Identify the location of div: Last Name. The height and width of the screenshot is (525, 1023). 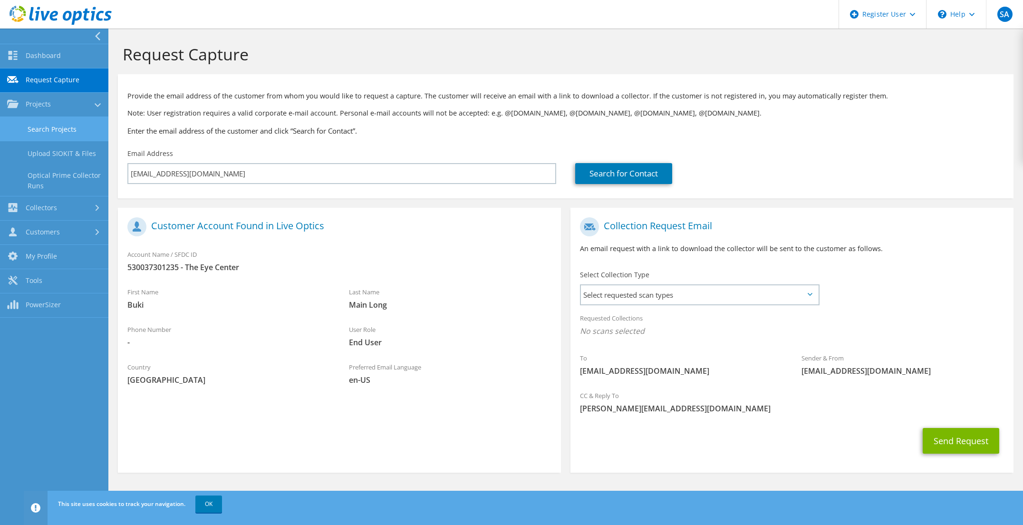
(450, 298).